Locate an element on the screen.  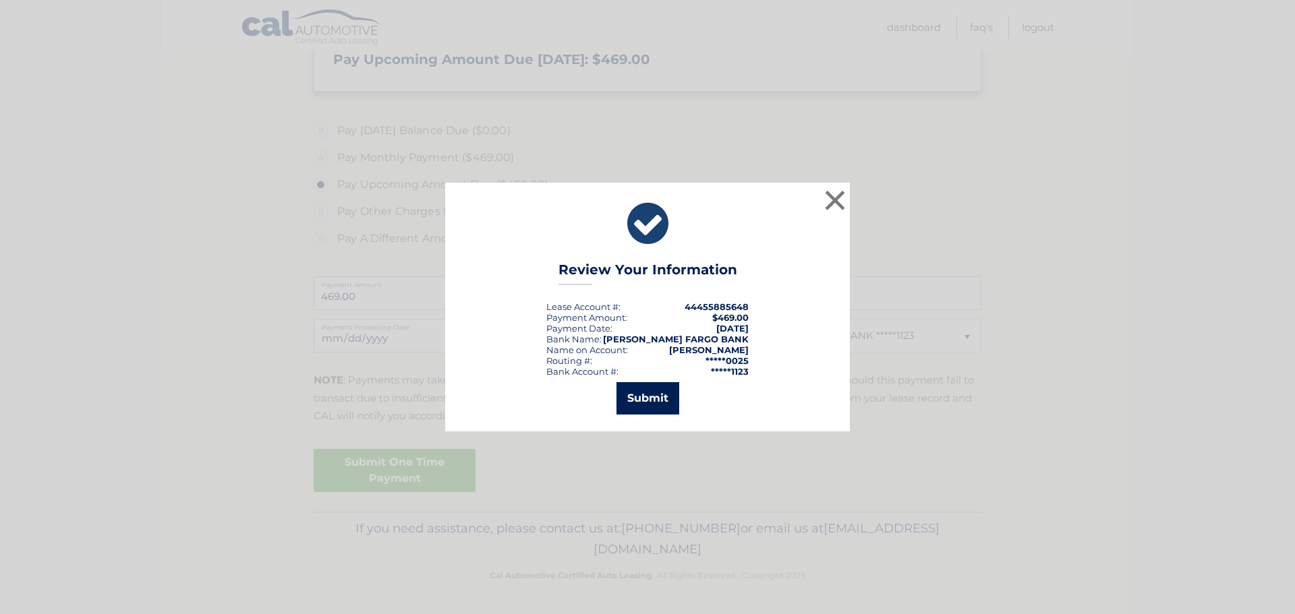
div: Bank Account #: is located at coordinates (582, 372).